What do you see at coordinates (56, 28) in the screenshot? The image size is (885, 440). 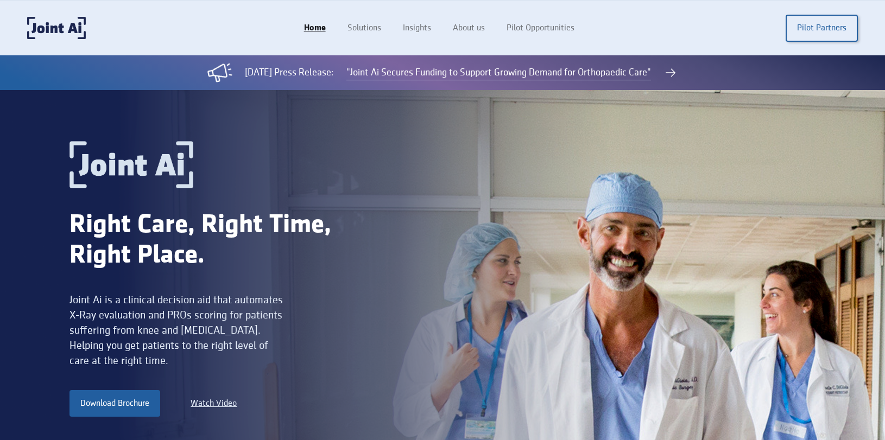 I see `a: home` at bounding box center [56, 28].